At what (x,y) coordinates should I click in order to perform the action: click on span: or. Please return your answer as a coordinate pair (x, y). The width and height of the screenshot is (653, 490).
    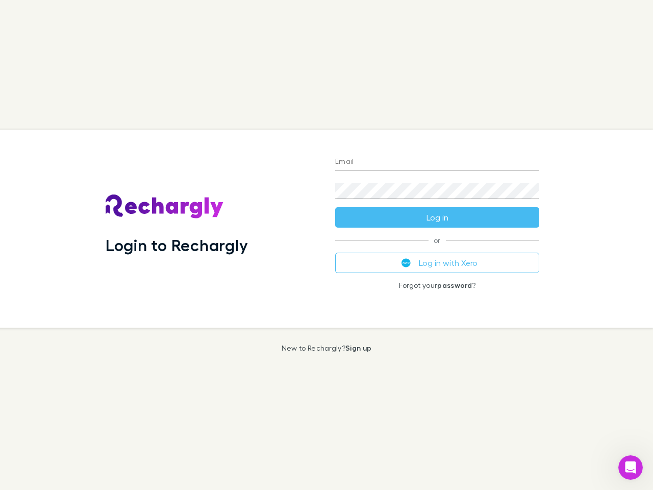
    Looking at the image, I should click on (437, 240).